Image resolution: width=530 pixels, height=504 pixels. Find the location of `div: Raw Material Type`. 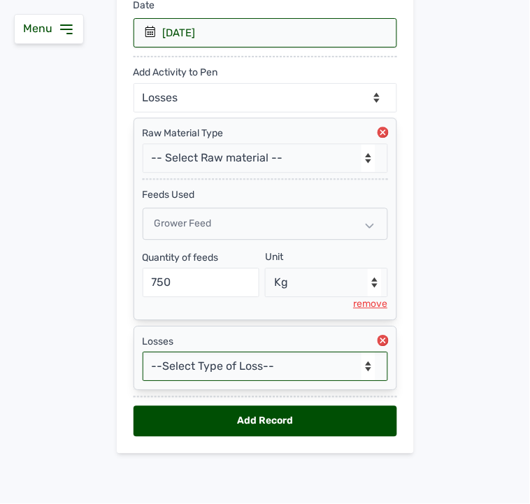

div: Raw Material Type is located at coordinates (265, 134).